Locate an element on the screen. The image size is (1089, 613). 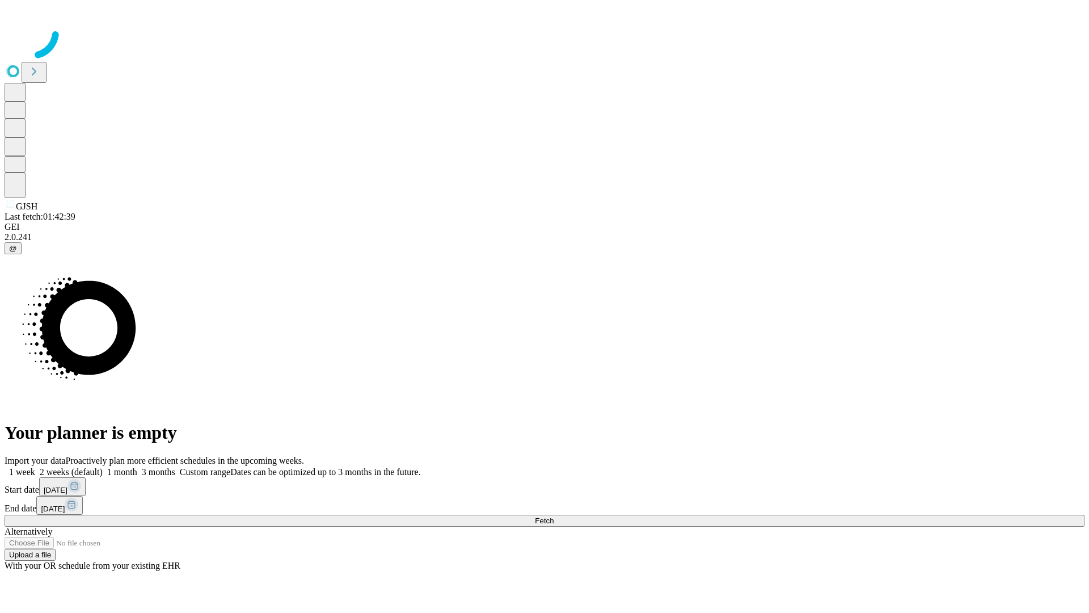
span: With your OR schedule from your existing EHR is located at coordinates (92, 565).